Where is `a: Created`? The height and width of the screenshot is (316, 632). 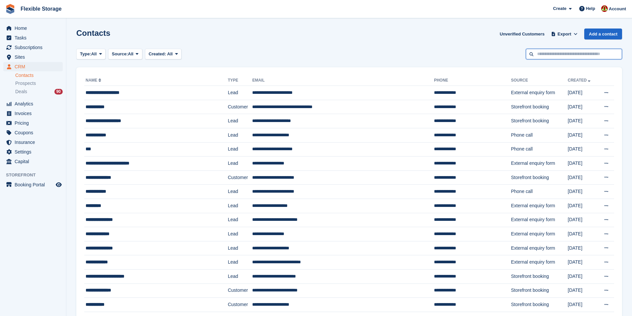
a: Created is located at coordinates (579, 80).